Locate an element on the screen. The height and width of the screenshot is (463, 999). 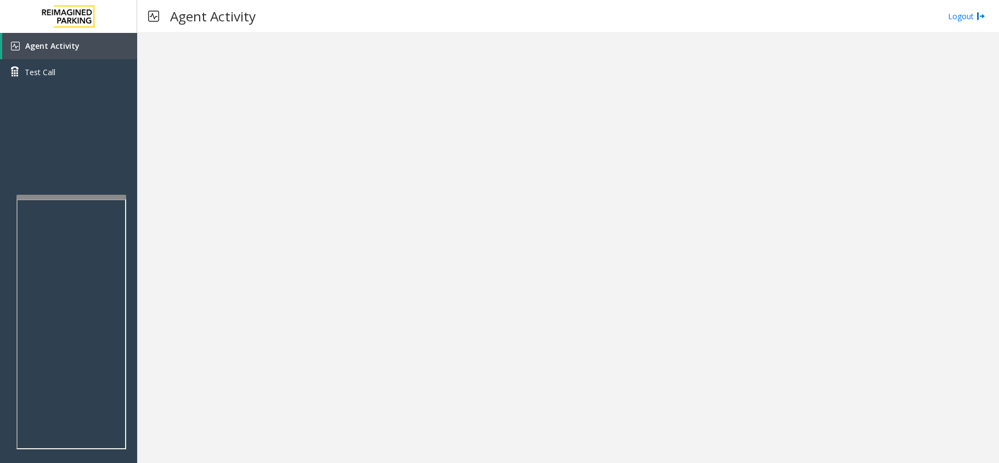
span: Agent Activity is located at coordinates (52, 46).